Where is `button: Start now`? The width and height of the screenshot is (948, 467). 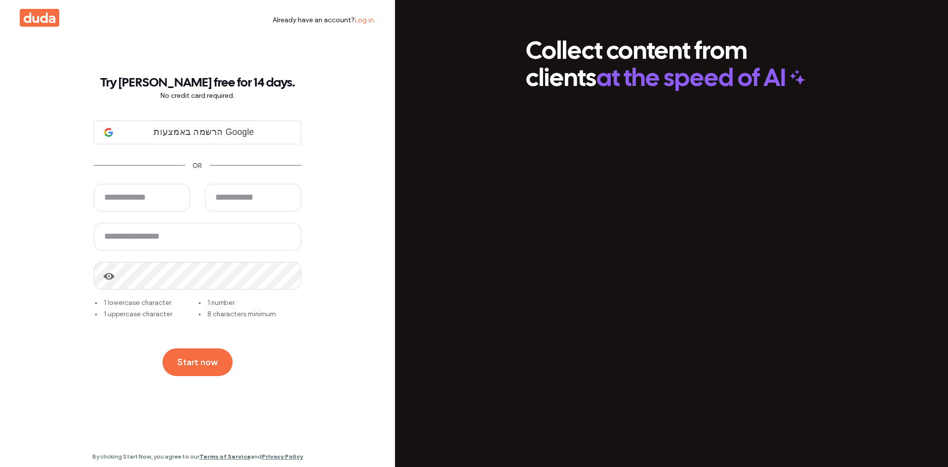
button: Start now is located at coordinates (197, 362).